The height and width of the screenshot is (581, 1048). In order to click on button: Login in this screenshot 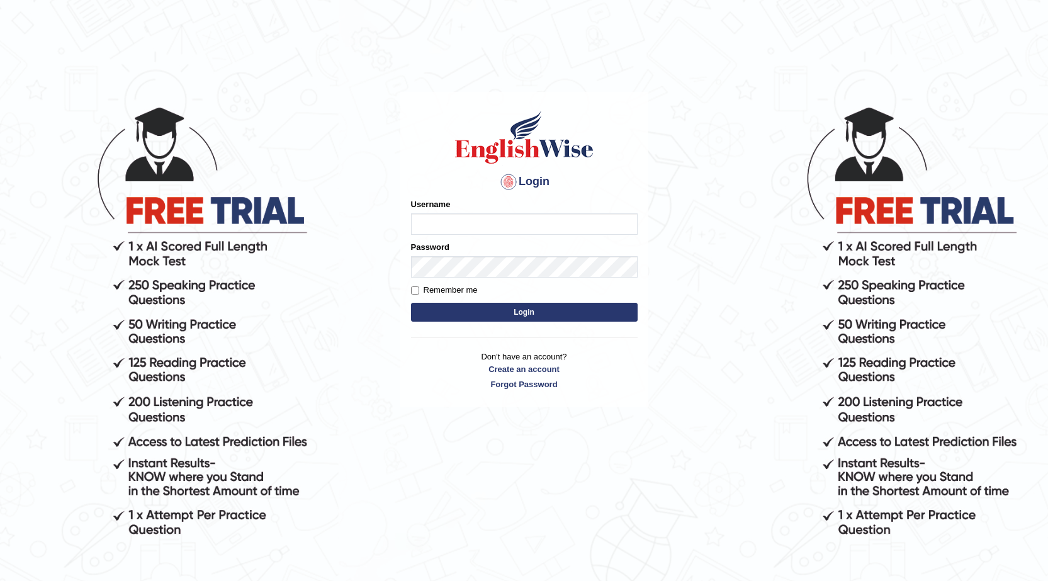, I will do `click(524, 312)`.